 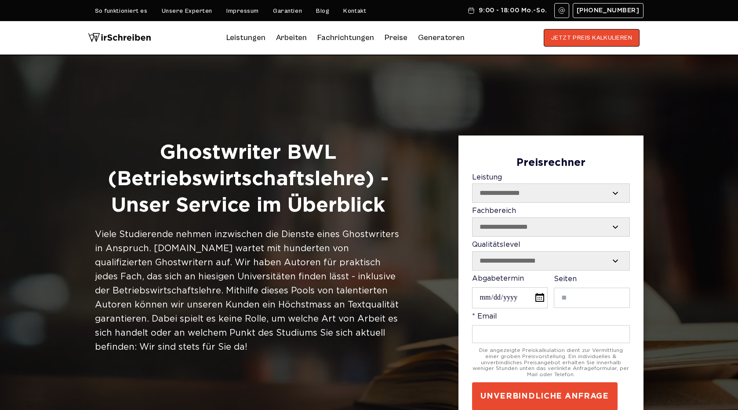 I want to click on span: 9:00 - 18:00 Mo.-So., so click(x=512, y=11).